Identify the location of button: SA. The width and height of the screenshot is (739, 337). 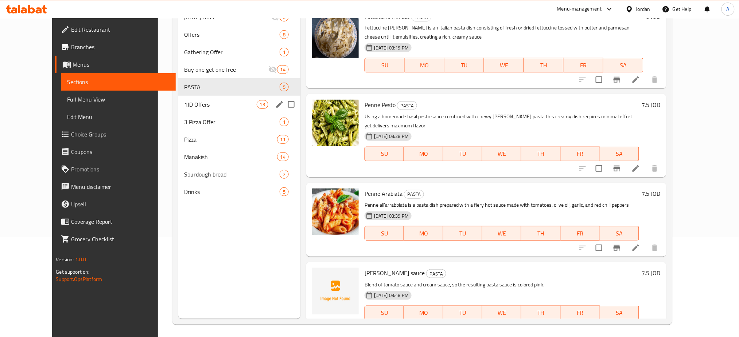
(619, 234).